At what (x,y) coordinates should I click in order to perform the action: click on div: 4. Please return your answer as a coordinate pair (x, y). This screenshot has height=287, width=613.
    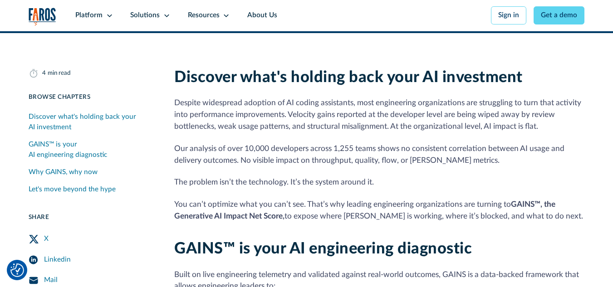
    Looking at the image, I should click on (44, 73).